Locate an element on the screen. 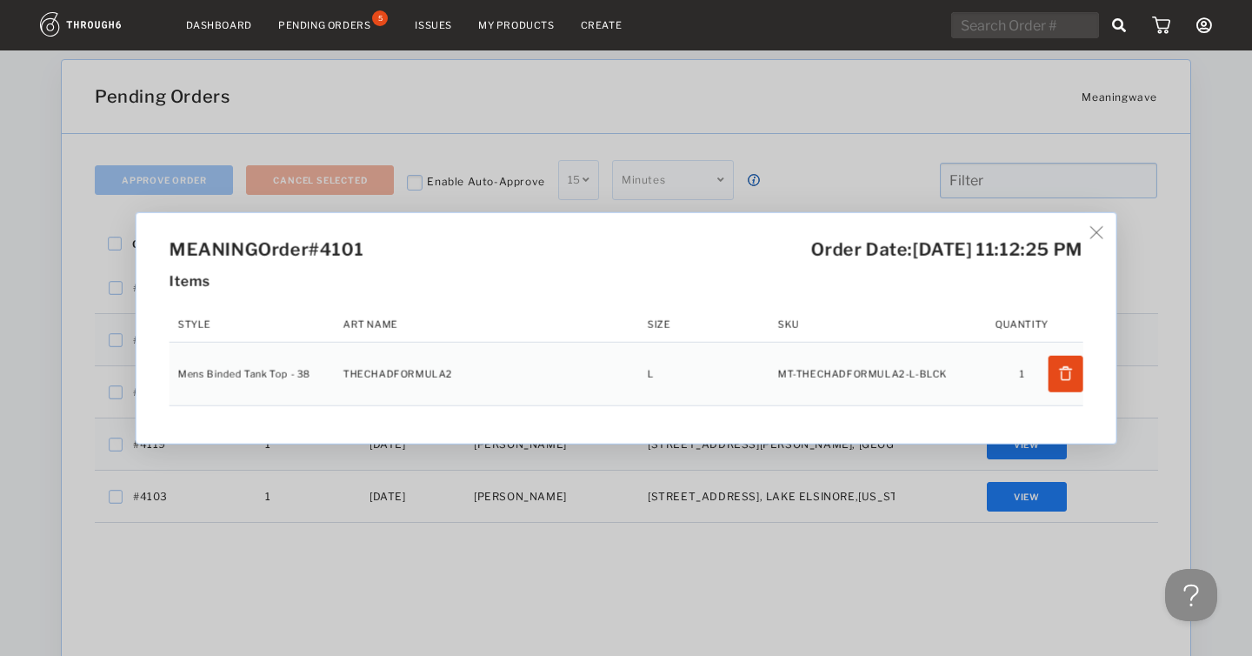 This screenshot has height=656, width=1252. th: SKU is located at coordinates (887, 324).